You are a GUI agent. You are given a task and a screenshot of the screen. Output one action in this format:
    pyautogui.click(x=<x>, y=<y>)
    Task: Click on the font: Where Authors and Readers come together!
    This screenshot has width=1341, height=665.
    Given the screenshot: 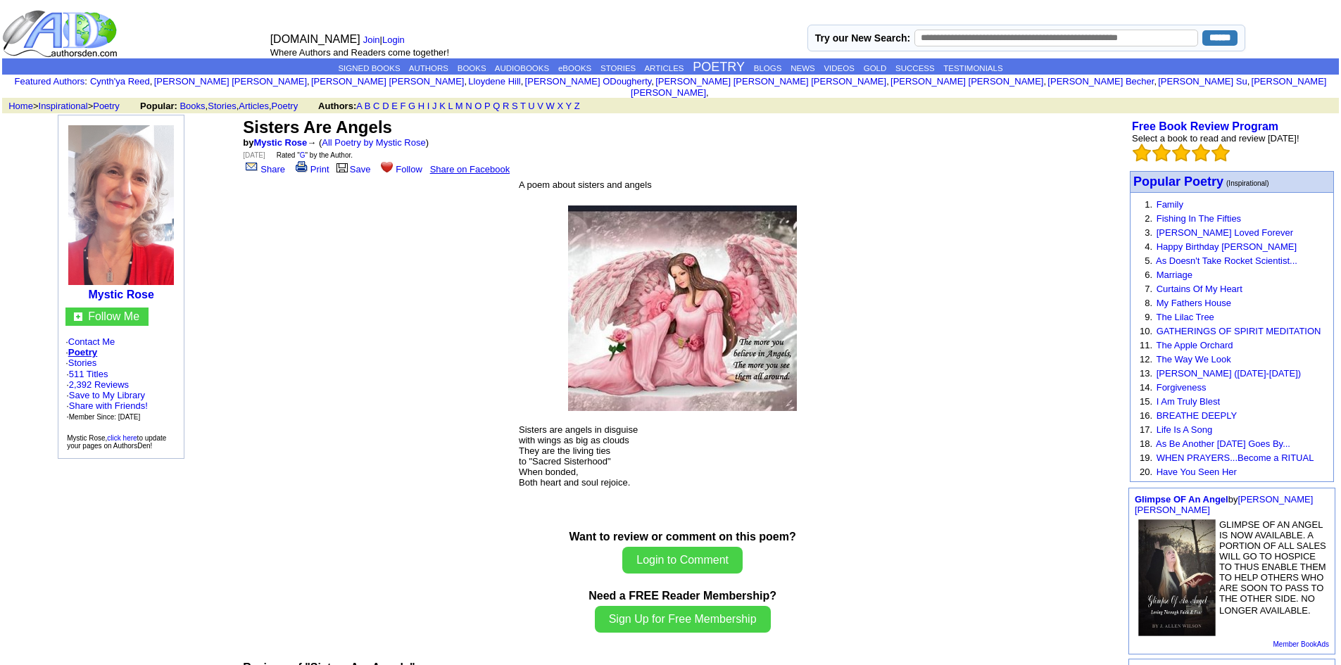 What is the action you would take?
    pyautogui.click(x=360, y=52)
    